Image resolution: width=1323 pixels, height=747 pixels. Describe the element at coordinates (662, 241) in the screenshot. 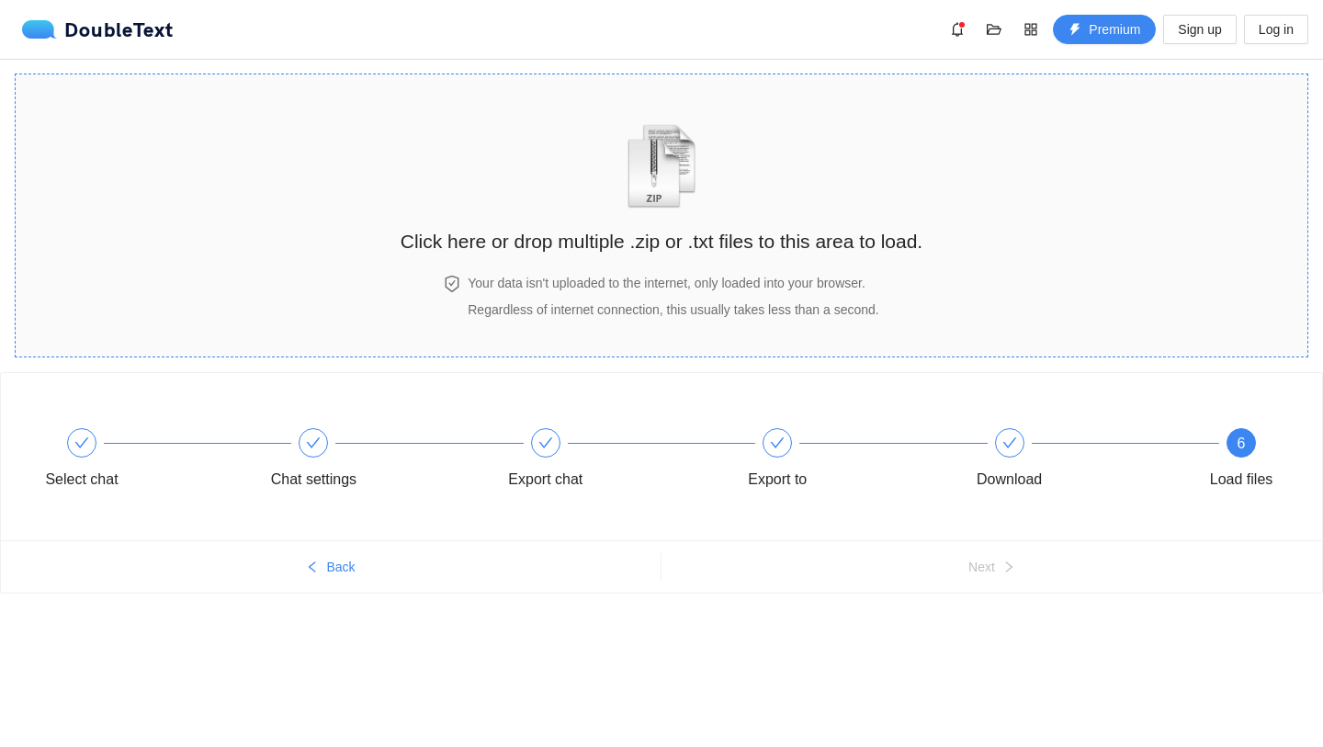

I see `h2: Click here or drop multiple .zip or .txt files to this area to load.` at that location.